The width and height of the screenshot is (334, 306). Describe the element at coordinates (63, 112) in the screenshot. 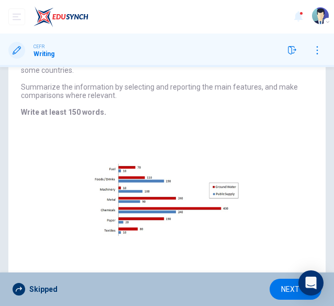

I see `strong: Write at least 150 words.` at that location.